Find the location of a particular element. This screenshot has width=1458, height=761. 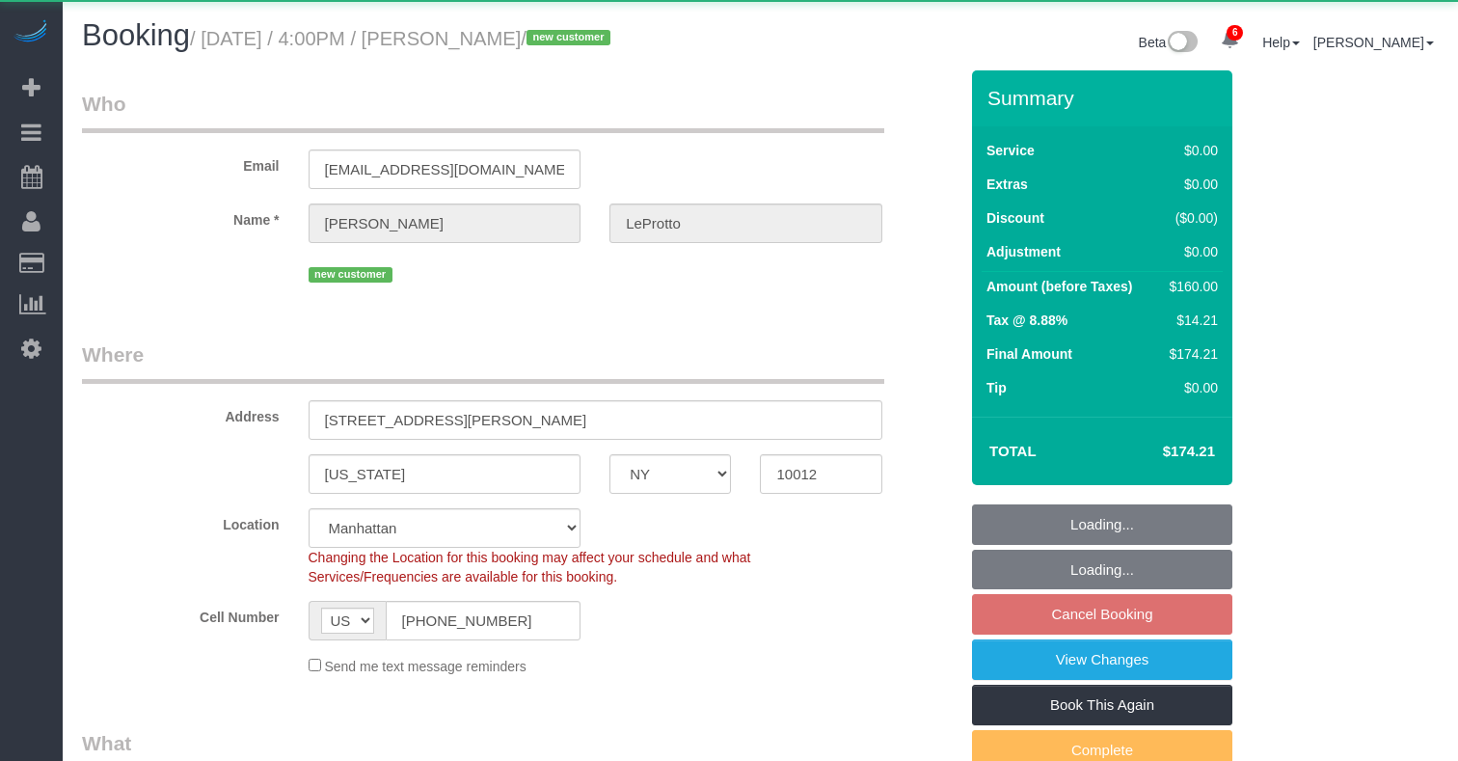

div: $14.21 is located at coordinates (1190, 320).